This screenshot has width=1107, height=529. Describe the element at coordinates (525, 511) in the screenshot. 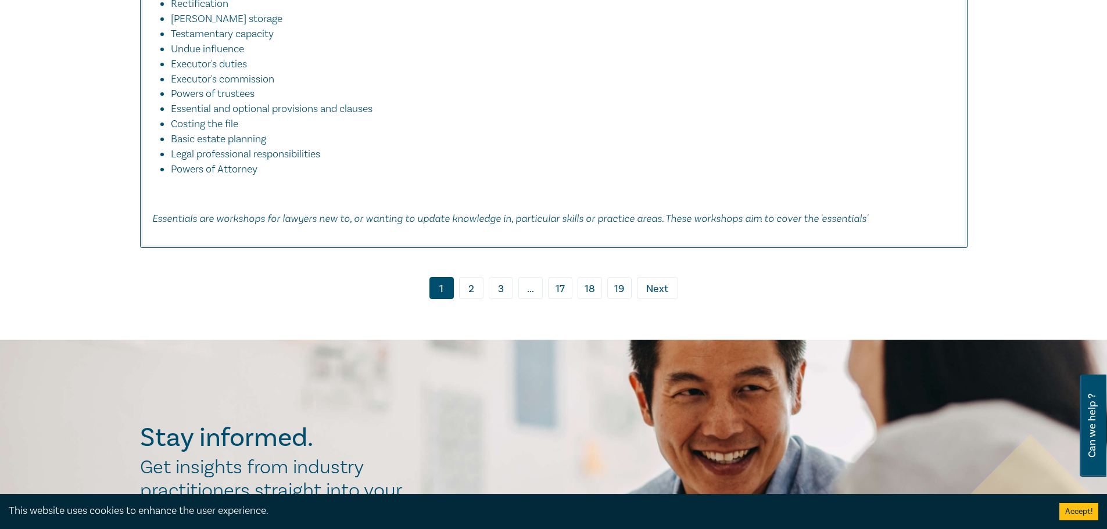

I see `div: This website uses cookies to enhance the user experience.` at that location.